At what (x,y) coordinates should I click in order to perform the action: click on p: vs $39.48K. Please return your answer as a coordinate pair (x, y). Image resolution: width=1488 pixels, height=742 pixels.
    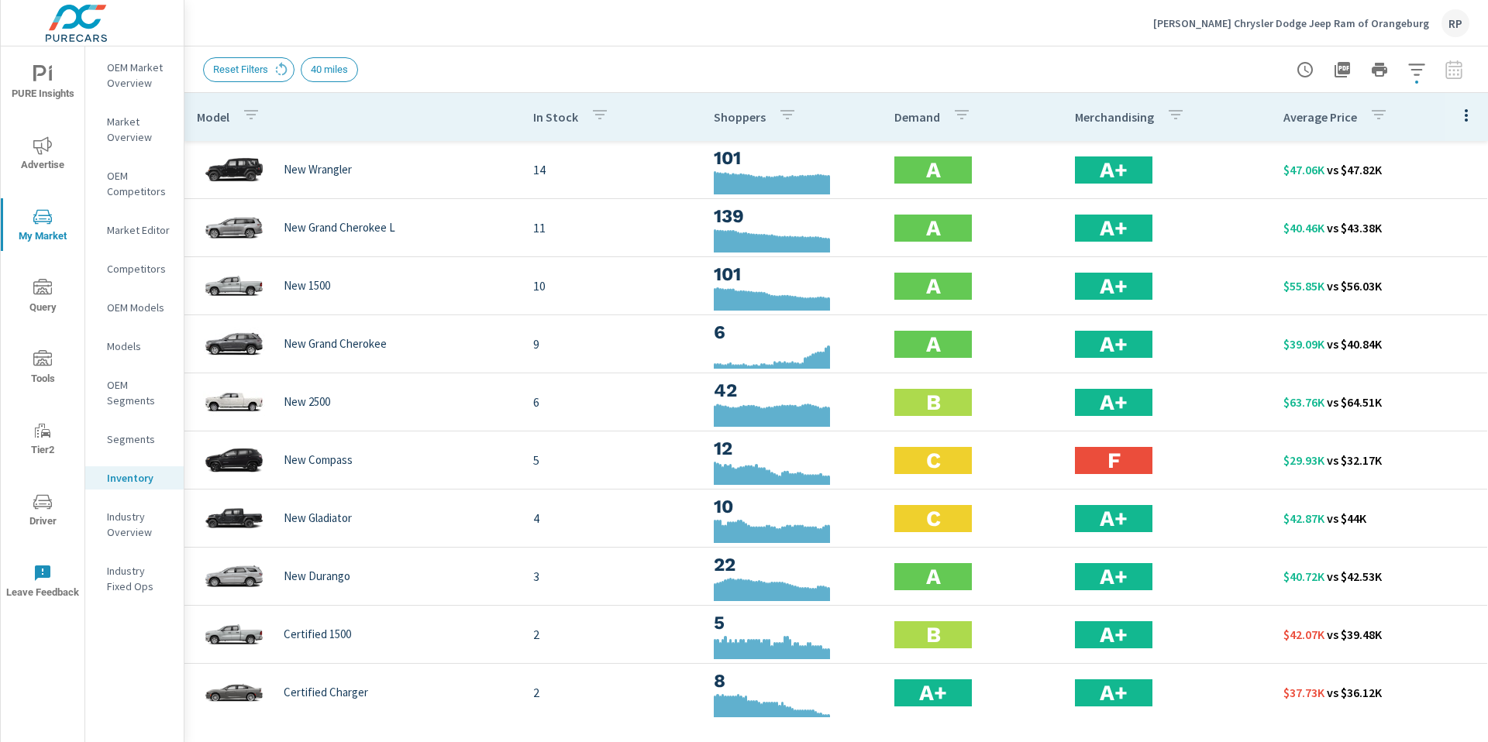
    Looking at the image, I should click on (1353, 635).